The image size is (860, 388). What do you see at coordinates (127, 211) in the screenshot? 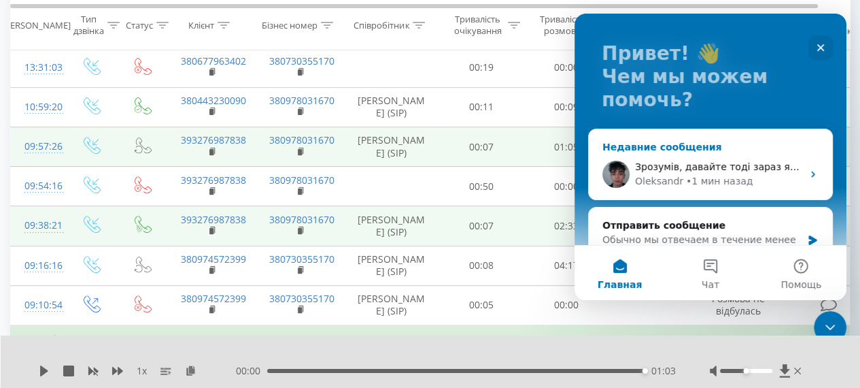
I see `div: Отправить сообщение` at bounding box center [127, 211].